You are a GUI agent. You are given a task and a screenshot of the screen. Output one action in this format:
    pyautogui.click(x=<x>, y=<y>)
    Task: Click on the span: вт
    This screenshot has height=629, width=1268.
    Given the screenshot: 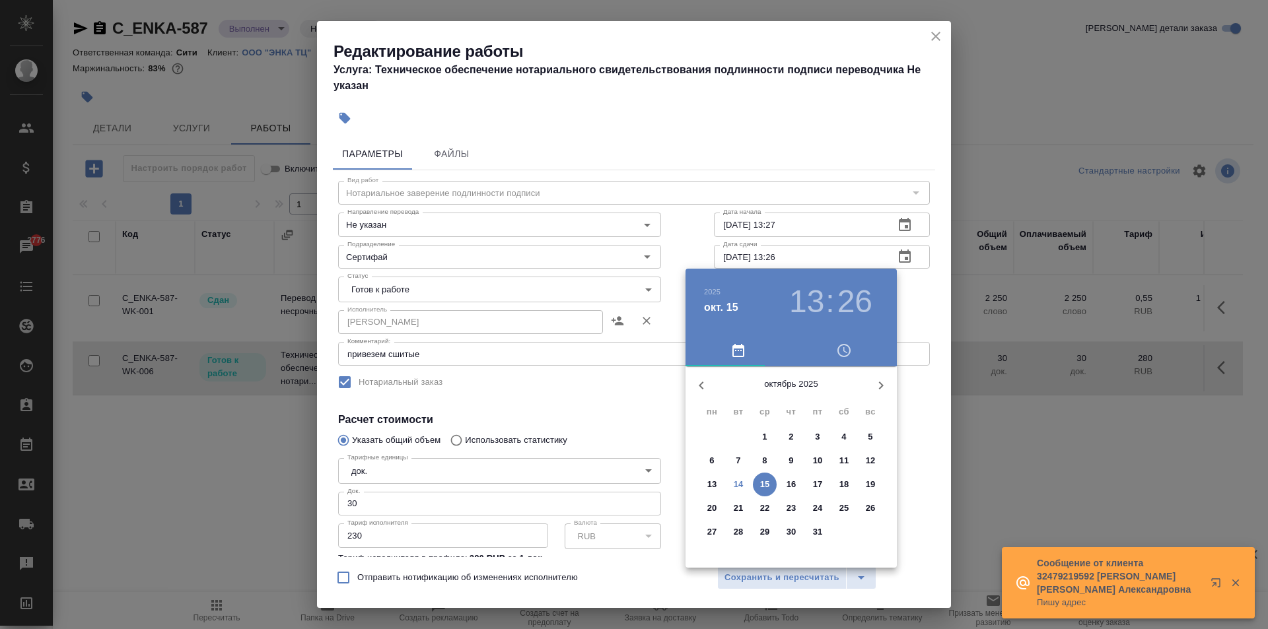 What is the action you would take?
    pyautogui.click(x=738, y=412)
    